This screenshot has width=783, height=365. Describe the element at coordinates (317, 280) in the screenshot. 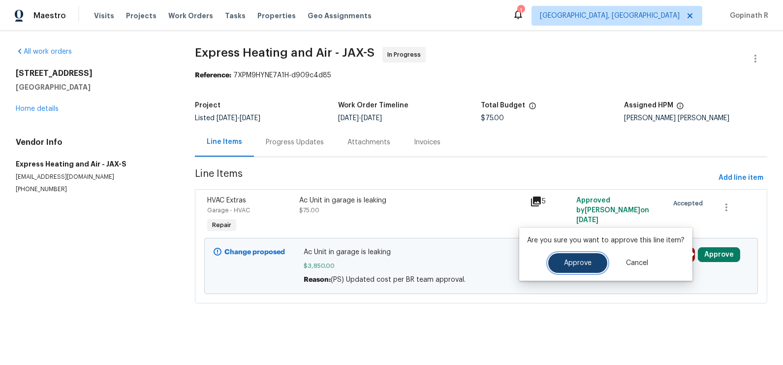

I see `span: Reason:` at that location.